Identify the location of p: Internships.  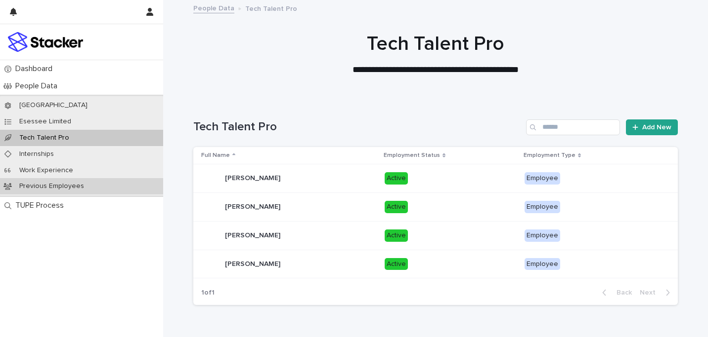
(37, 154).